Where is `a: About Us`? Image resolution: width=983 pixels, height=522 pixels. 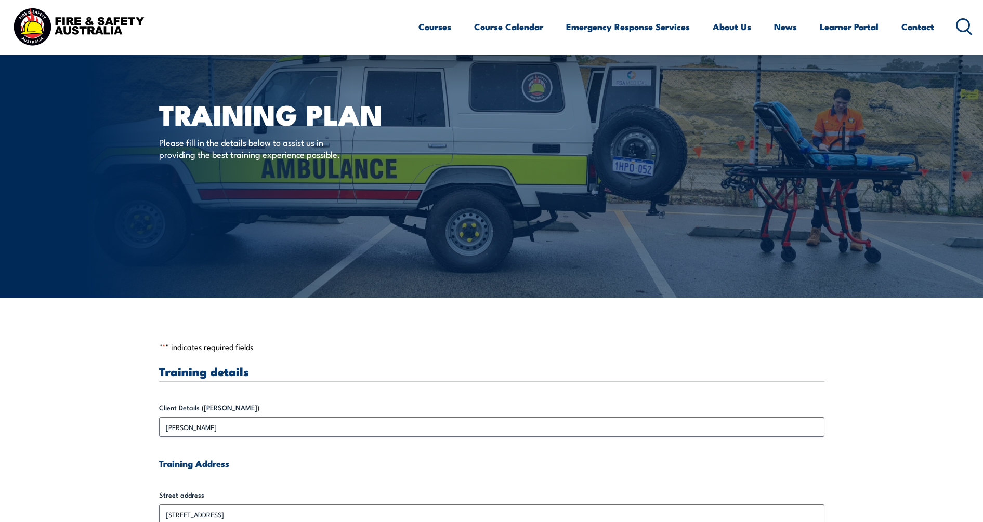 a: About Us is located at coordinates (732, 27).